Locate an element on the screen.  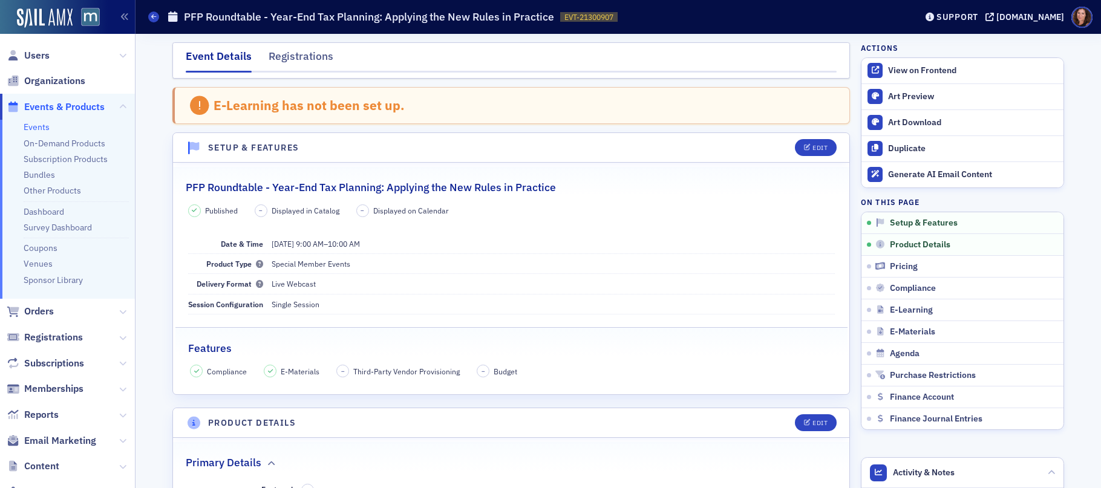
a: Subscription Products is located at coordinates (65, 159).